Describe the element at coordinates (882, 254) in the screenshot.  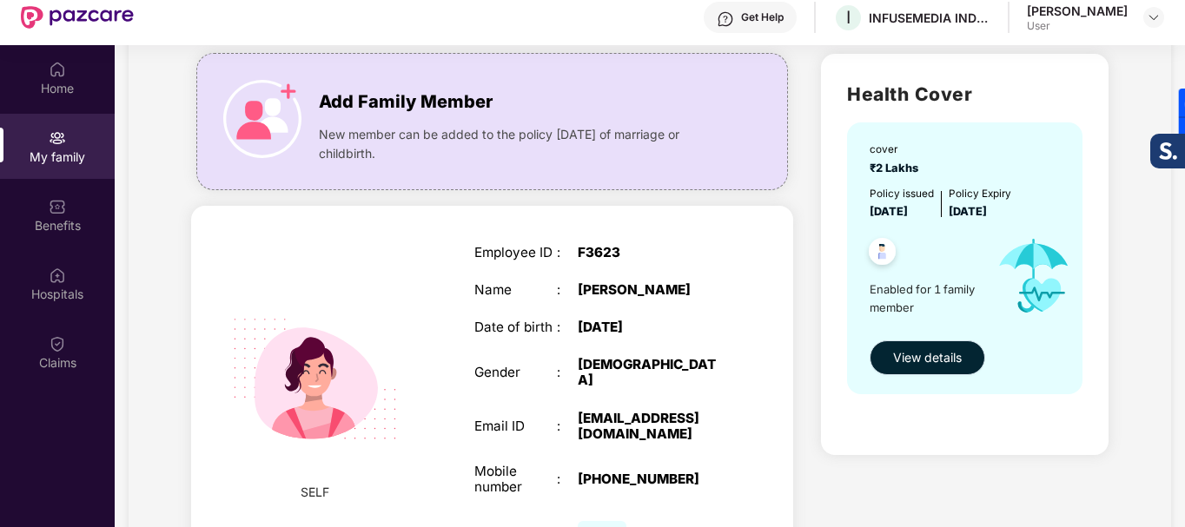
I see `img: svg+xml;base64,PHN2ZyB4bWxucz0iaHR0cDovL3d3dy53My5vcmcvMjAwMC9zdmciIHdpZHRoPSI0OC45NDMiIGhlaWdodD...` at that location.